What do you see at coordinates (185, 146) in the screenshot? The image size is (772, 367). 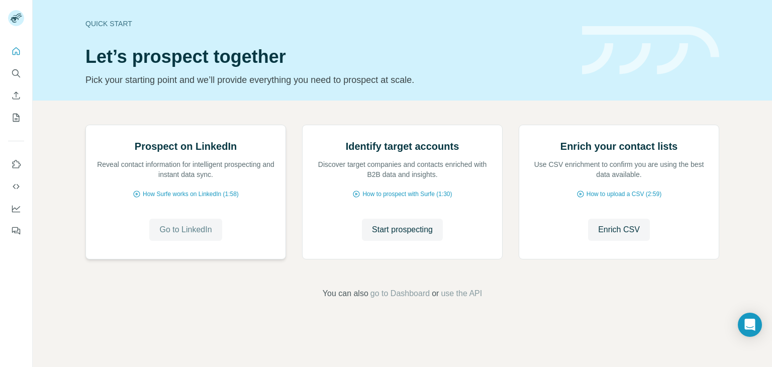 I see `h2: Prospect on LinkedIn` at bounding box center [185, 146].